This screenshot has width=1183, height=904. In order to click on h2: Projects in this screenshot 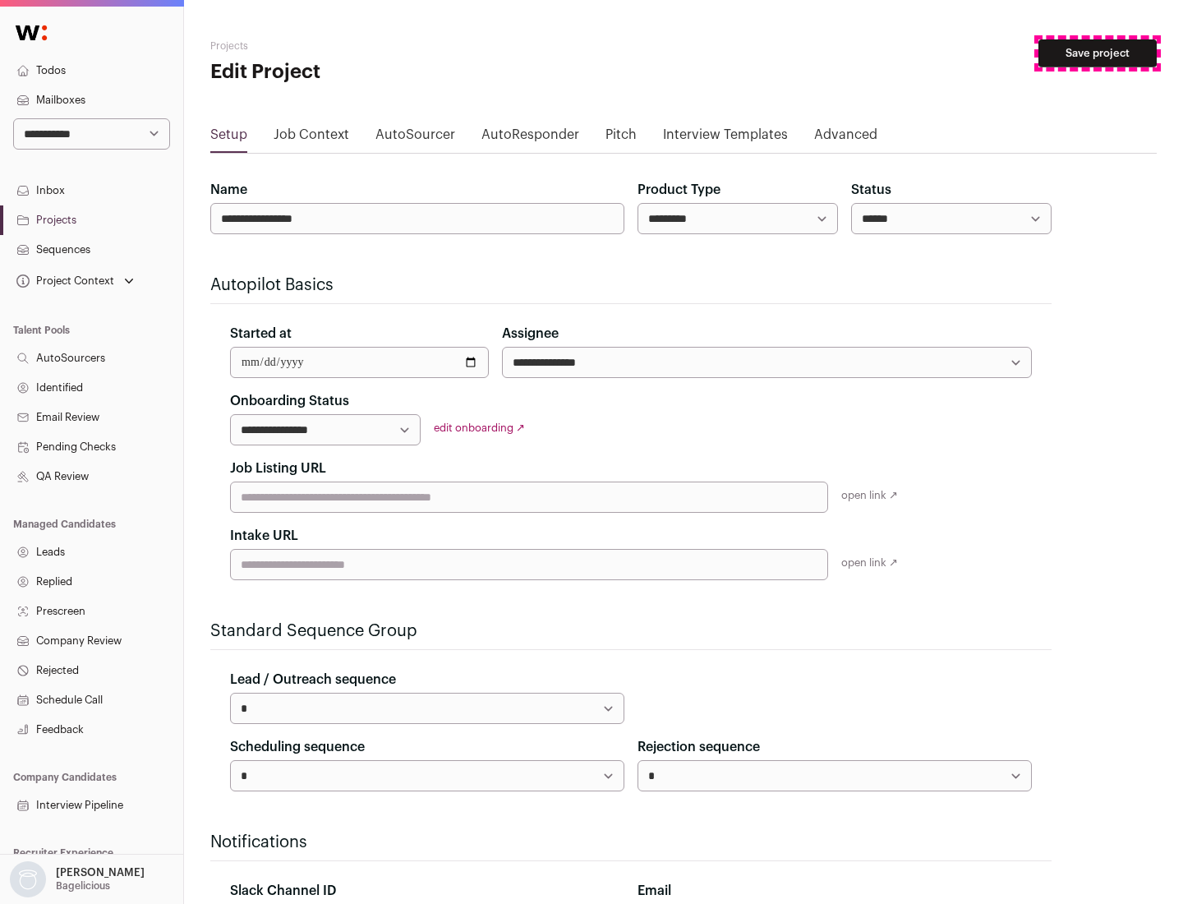, I will do `click(368, 46)`.